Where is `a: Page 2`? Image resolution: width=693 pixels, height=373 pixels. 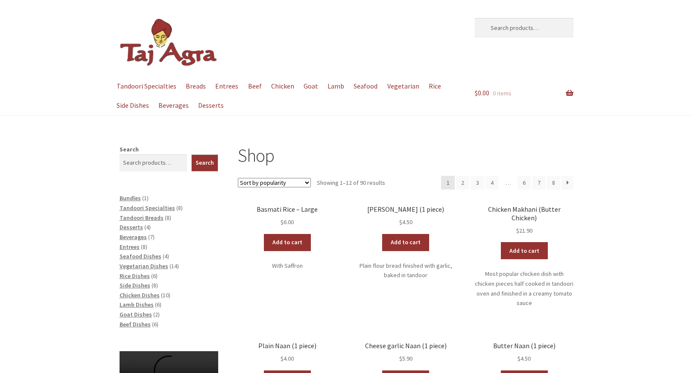
a: Page 2 is located at coordinates (463, 182).